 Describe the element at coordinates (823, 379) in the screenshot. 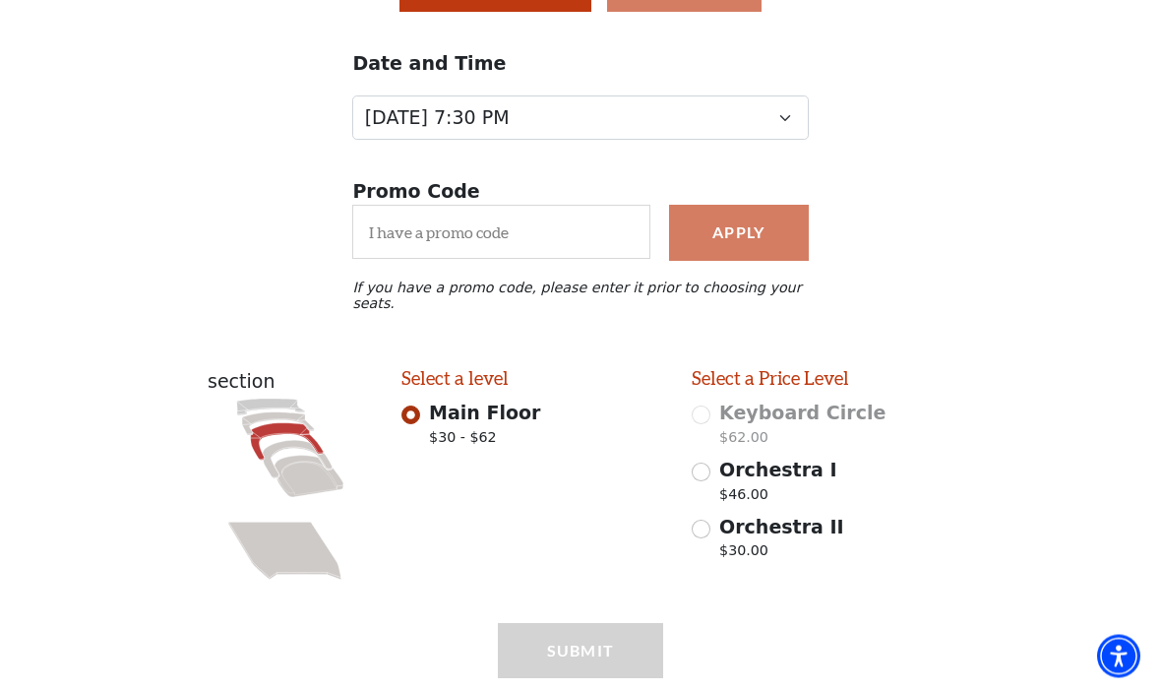

I see `h2: Select a Price Level` at that location.